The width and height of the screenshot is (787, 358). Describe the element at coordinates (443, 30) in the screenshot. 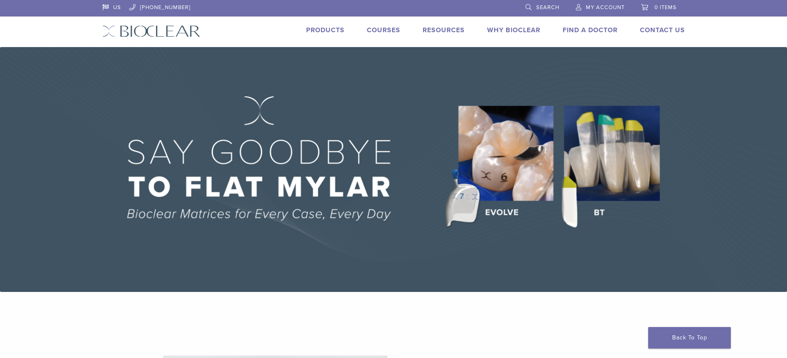

I see `a: Resources` at that location.